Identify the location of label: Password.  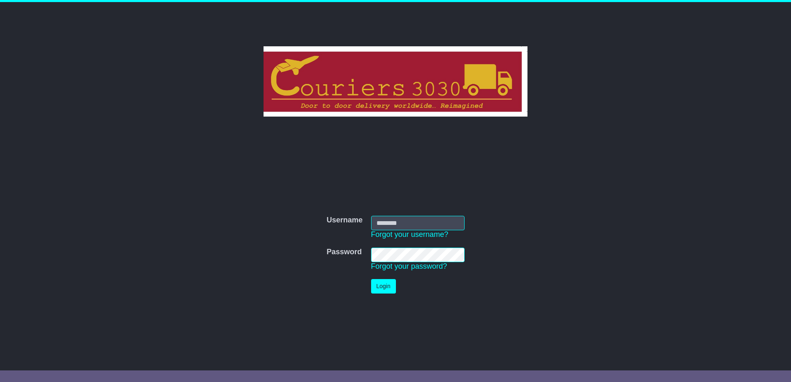
(344, 252).